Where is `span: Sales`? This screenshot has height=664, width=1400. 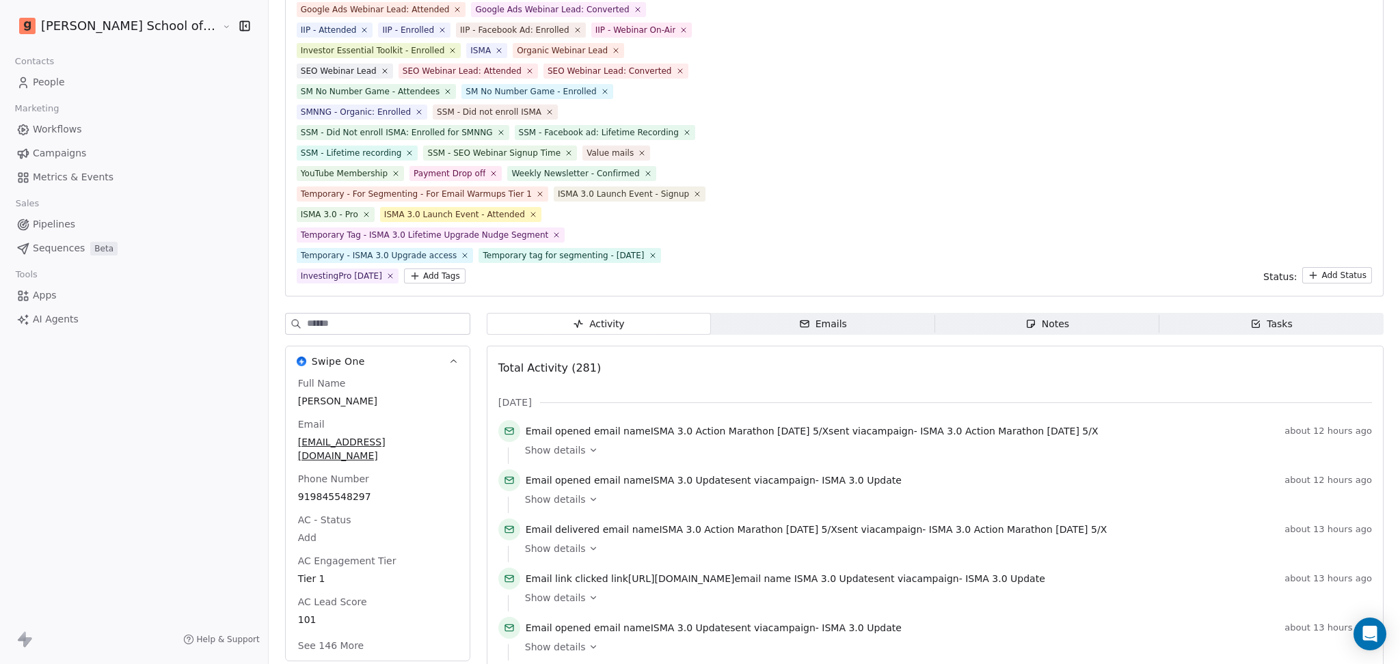 span: Sales is located at coordinates (27, 204).